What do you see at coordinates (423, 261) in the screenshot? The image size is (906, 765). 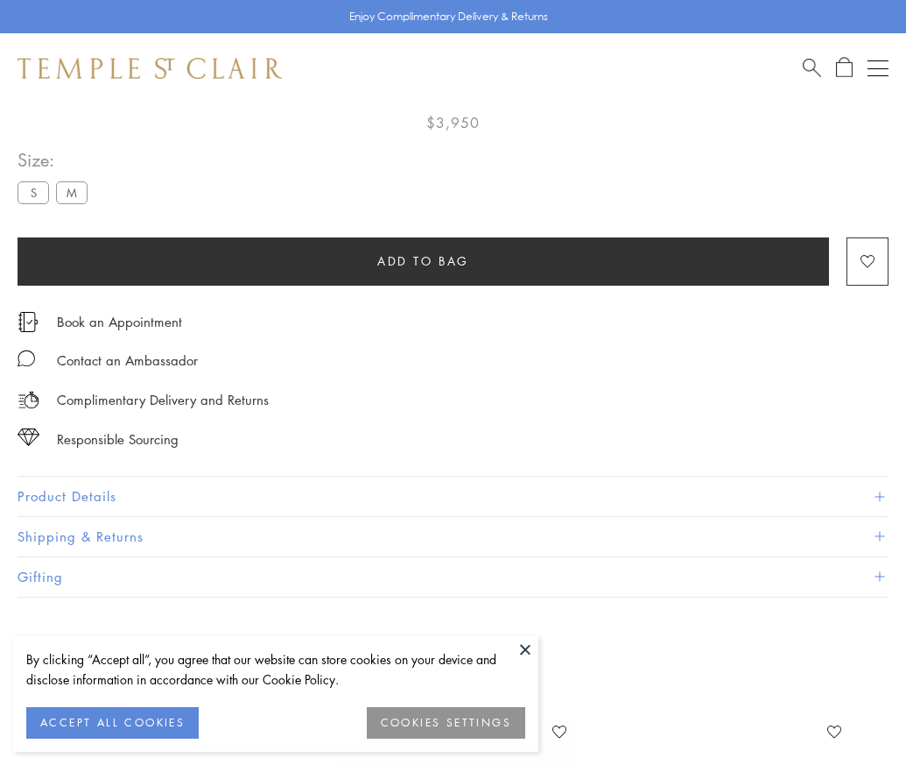 I see `button: Add to bag` at bounding box center [423, 261].